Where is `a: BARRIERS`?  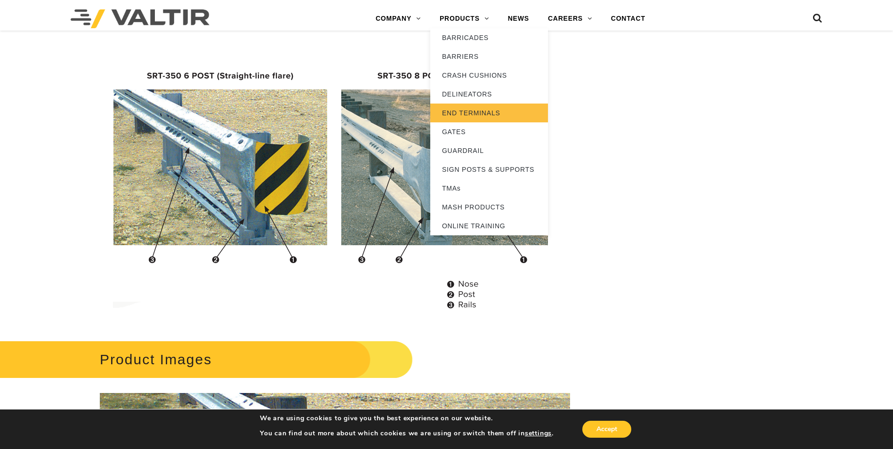
a: BARRIERS is located at coordinates (489, 57).